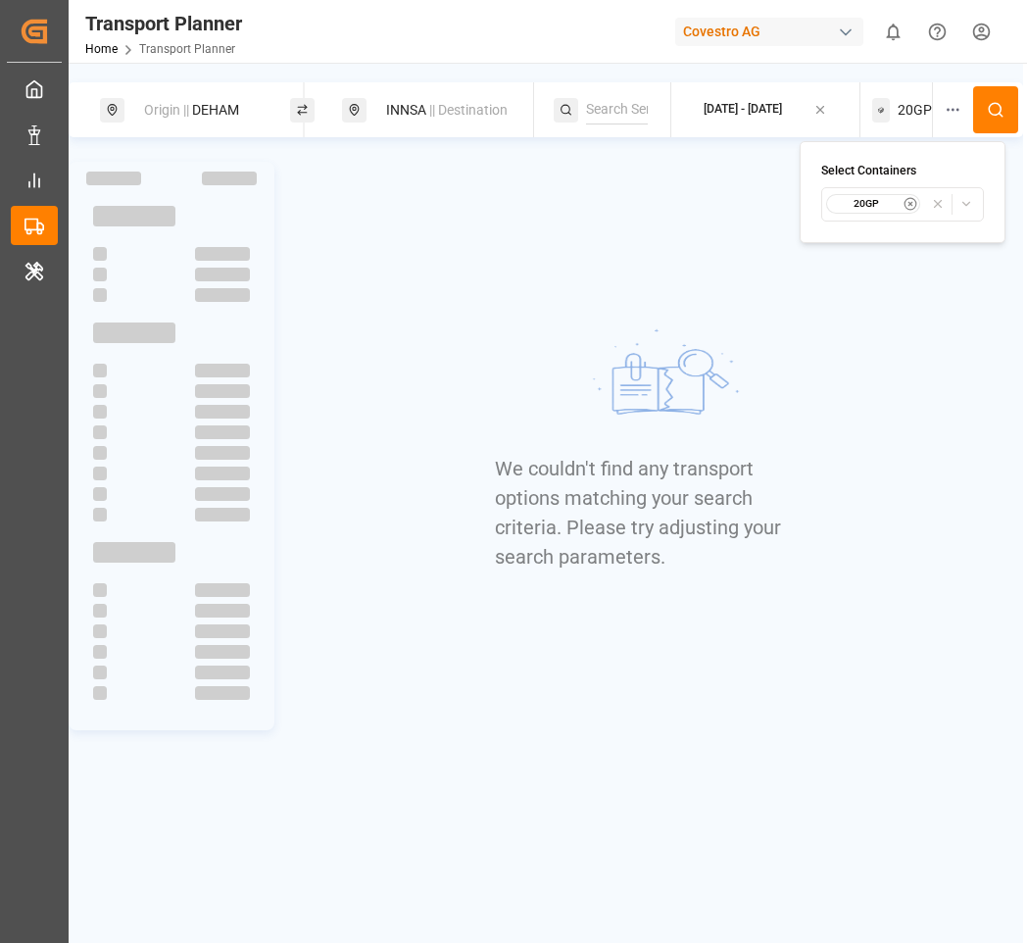 The width and height of the screenshot is (1027, 943). I want to click on span: 20GP, so click(914, 110).